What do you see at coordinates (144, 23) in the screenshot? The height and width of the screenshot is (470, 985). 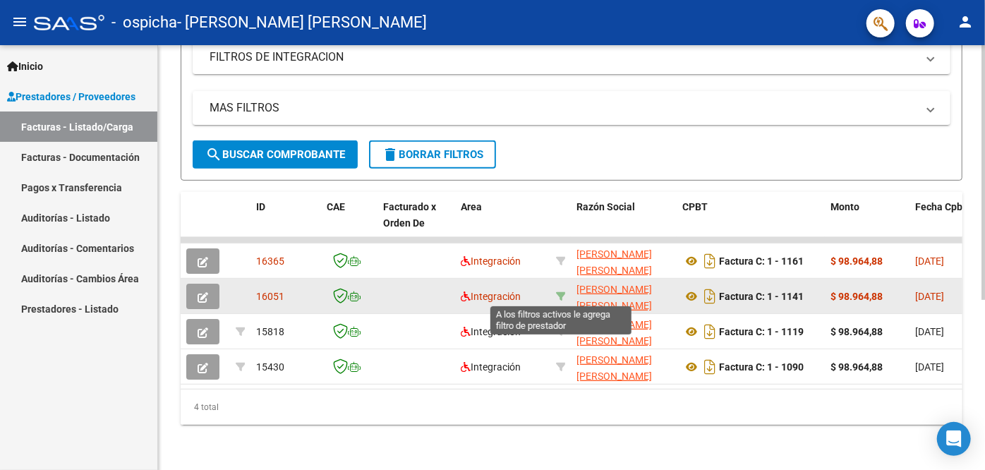 I see `span: - ospicha` at bounding box center [144, 23].